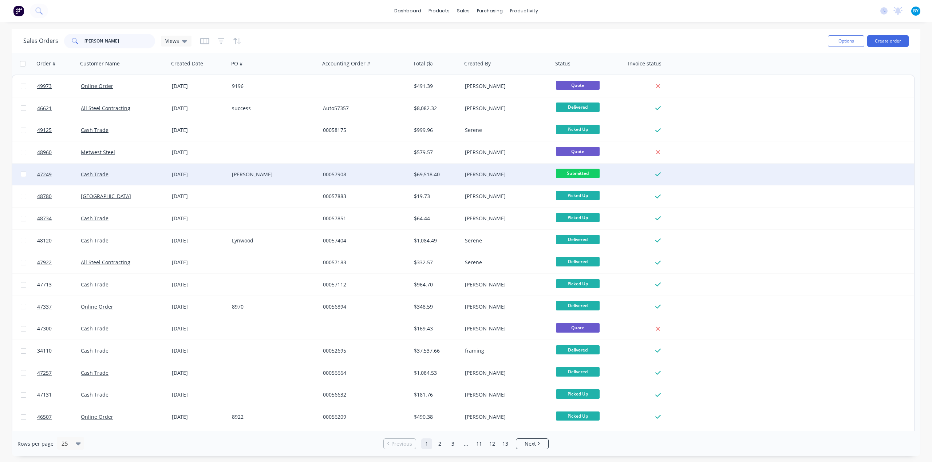 The height and width of the screenshot is (462, 932). What do you see at coordinates (59, 307) in the screenshot?
I see `a: 47337` at bounding box center [59, 307].